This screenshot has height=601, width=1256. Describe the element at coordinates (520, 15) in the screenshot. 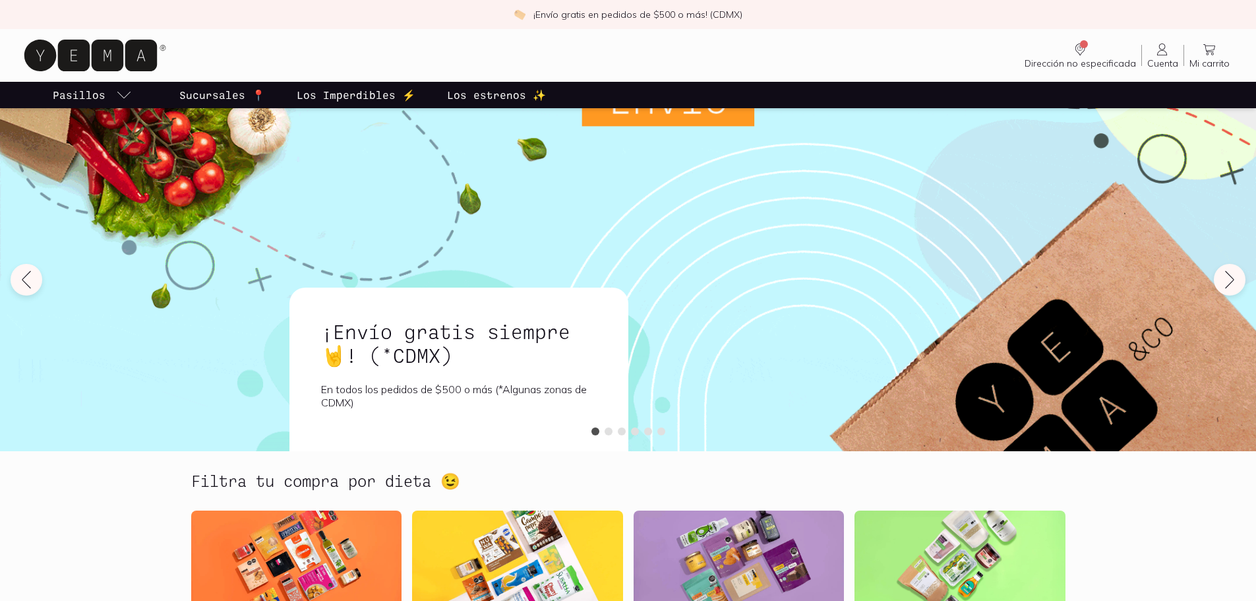

I see `img: check` at that location.